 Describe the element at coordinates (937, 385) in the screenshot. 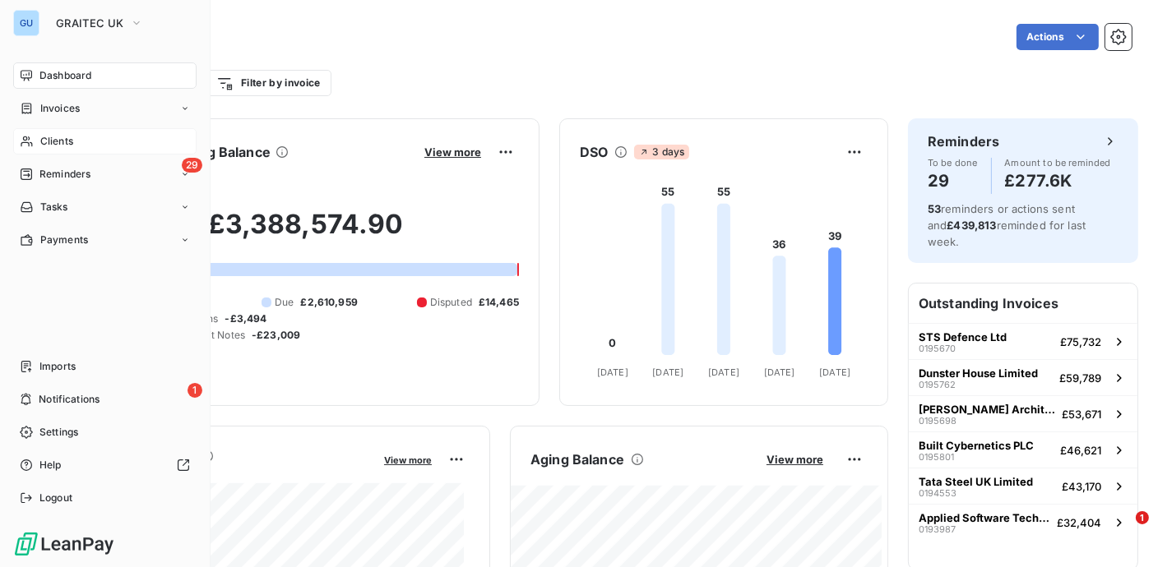

I see `span: 0195762` at that location.